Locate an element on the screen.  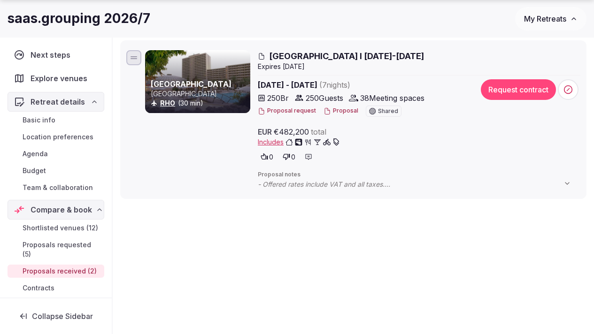
button: Proposal request is located at coordinates (287, 111).